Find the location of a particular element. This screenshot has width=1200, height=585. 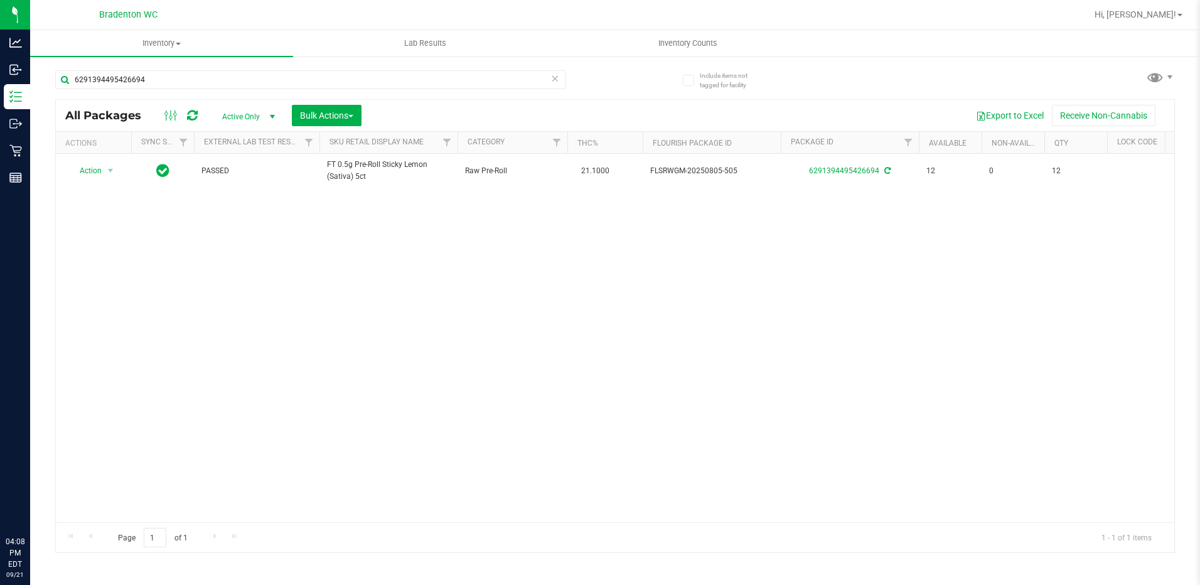

a: THC% is located at coordinates (587, 143).